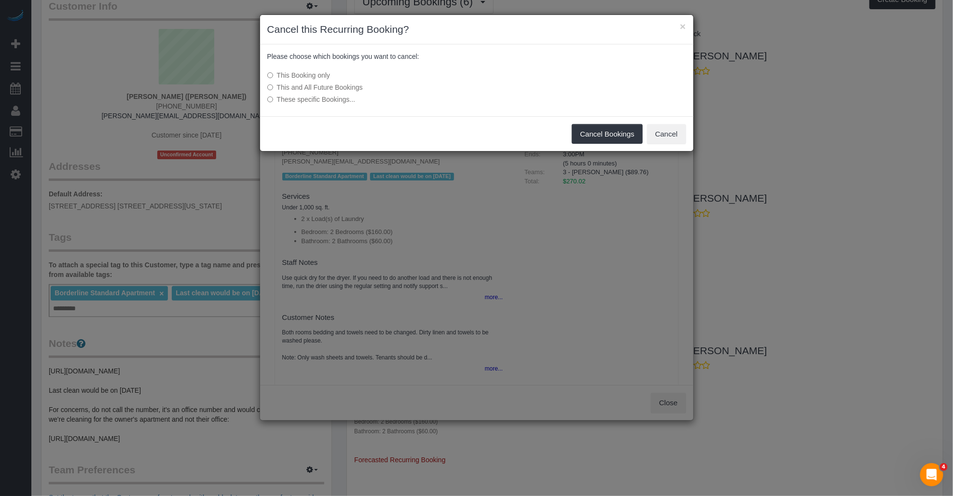 This screenshot has width=953, height=496. Describe the element at coordinates (943, 467) in the screenshot. I see `span: 4` at that location.